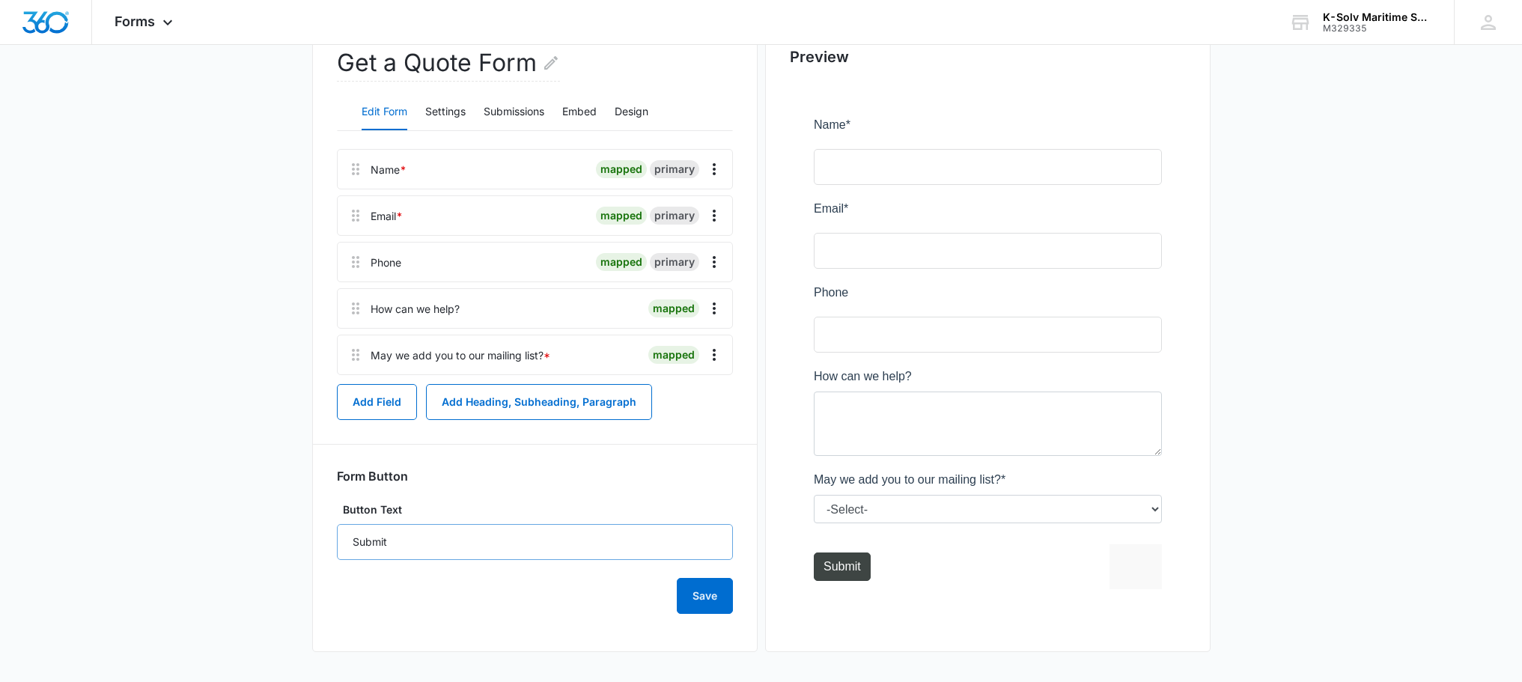 The width and height of the screenshot is (1522, 682). What do you see at coordinates (580, 112) in the screenshot?
I see `button: Embed` at bounding box center [580, 112].